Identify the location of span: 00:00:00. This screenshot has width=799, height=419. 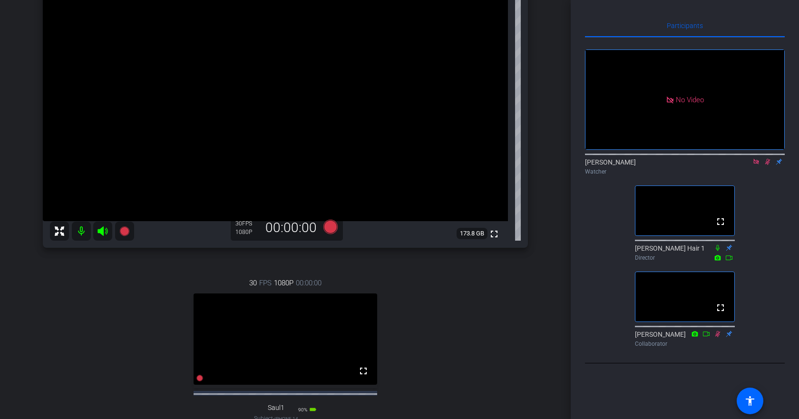
(308, 283).